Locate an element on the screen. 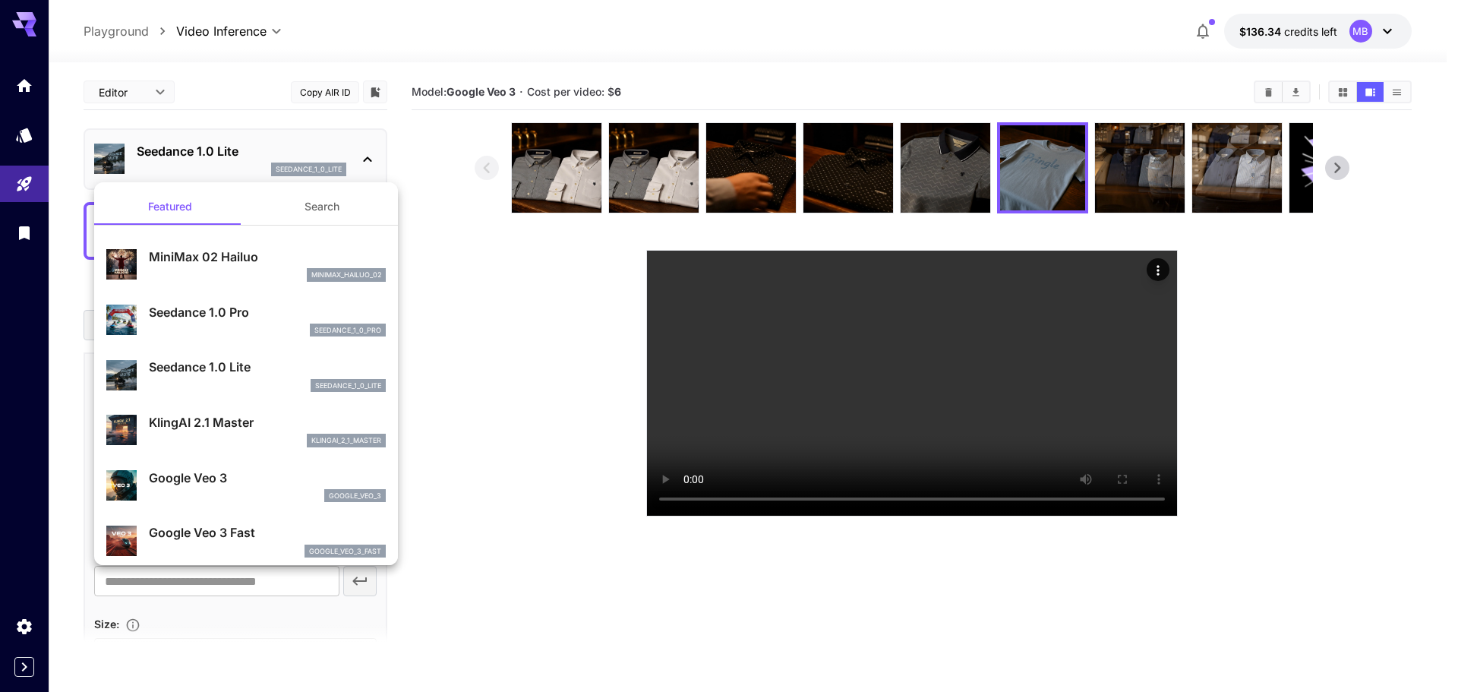 The image size is (1458, 692). p: minimax_hailuo_02 is located at coordinates (346, 275).